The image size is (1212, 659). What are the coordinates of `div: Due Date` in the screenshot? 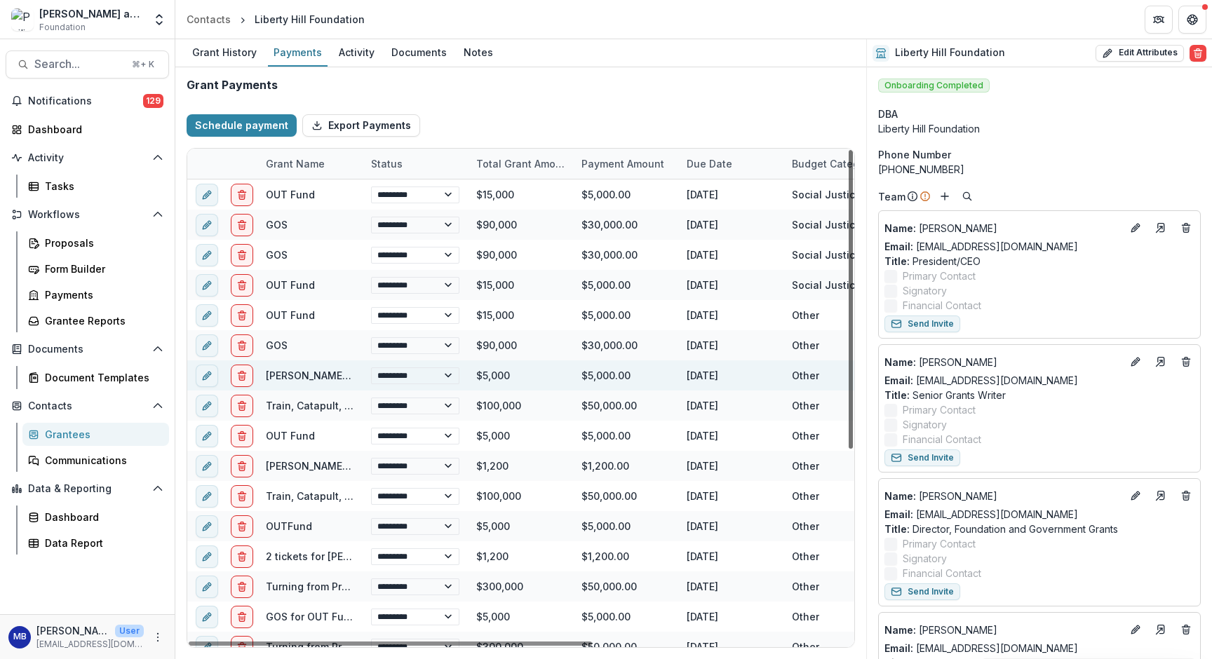 It's located at (731, 163).